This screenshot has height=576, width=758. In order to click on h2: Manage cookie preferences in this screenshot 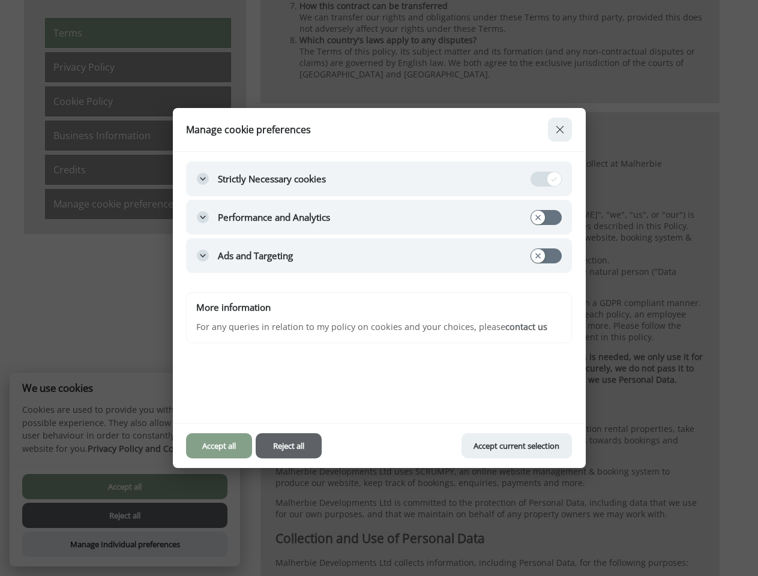, I will do `click(357, 130)`.